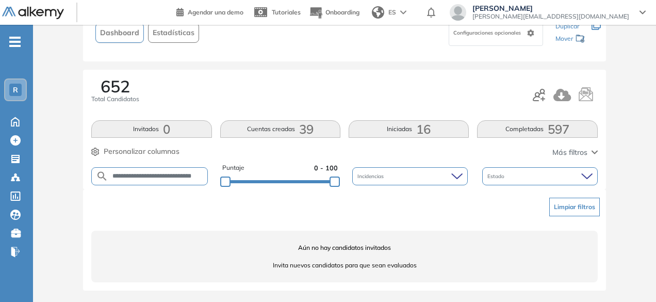  Describe the element at coordinates (574, 207) in the screenshot. I see `button: Limpiar filtros` at that location.